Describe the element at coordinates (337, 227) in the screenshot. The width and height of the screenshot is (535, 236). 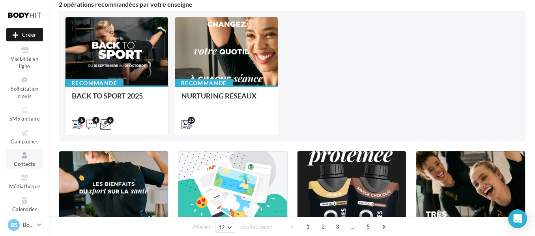
I see `span: 3` at that location.